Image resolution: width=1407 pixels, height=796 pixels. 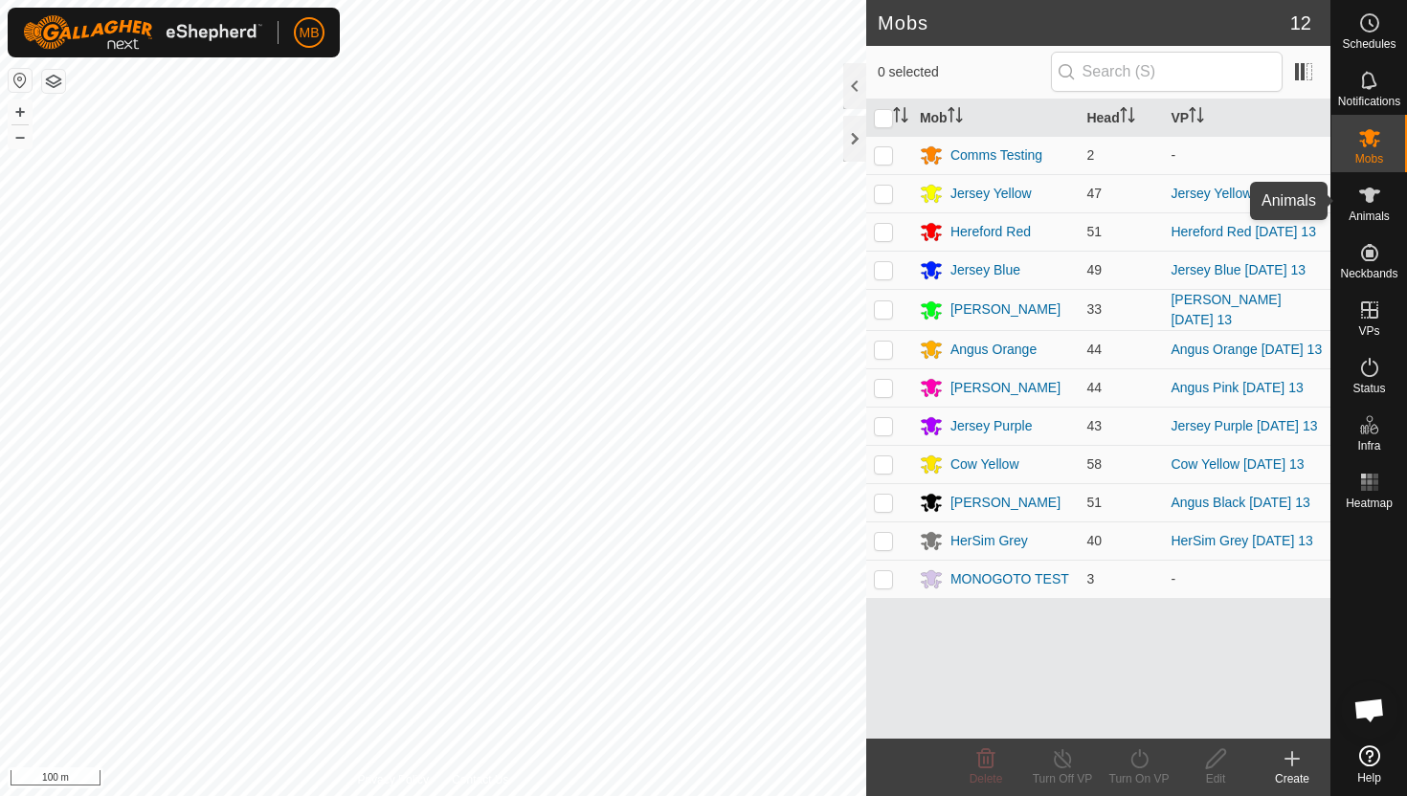 I want to click on span: 0 selected, so click(x=964, y=72).